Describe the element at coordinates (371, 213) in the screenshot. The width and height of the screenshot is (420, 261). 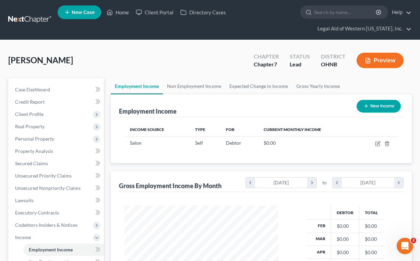
I see `th: Total` at that location.